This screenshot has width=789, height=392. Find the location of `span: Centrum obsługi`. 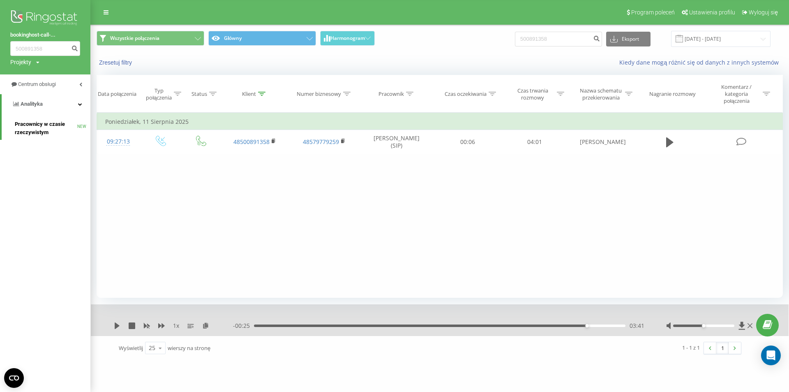

span: Centrum obsługi is located at coordinates (37, 84).